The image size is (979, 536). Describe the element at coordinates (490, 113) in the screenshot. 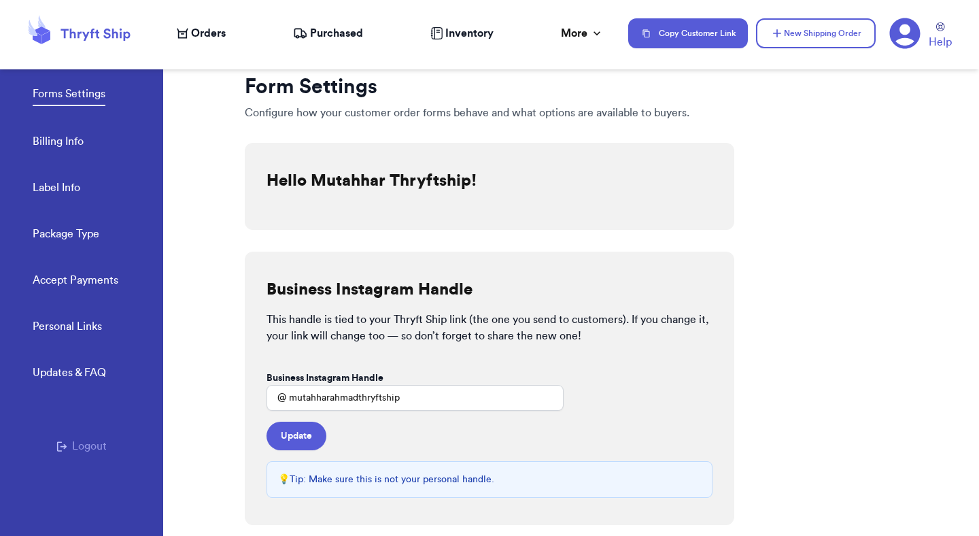

I see `p: Configure how your customer order forms behave and what options are available to buyers.` at that location.